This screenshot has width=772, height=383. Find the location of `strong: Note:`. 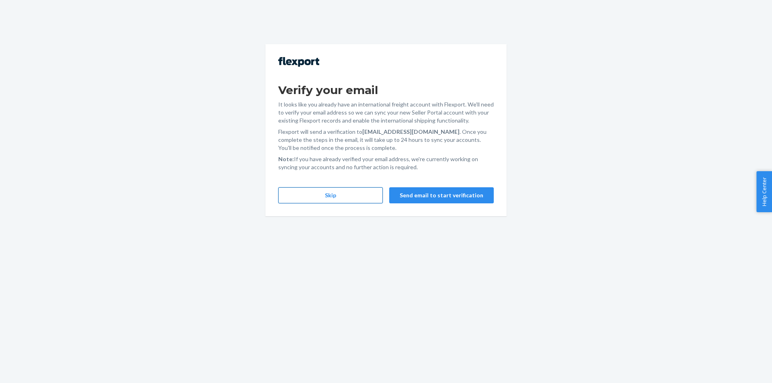

strong: Note: is located at coordinates (286, 159).